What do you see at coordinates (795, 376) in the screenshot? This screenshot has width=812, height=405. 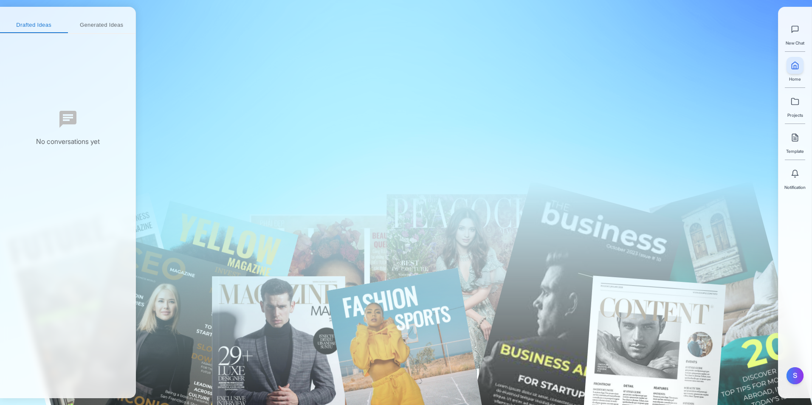 I see `div: S` at bounding box center [795, 376].